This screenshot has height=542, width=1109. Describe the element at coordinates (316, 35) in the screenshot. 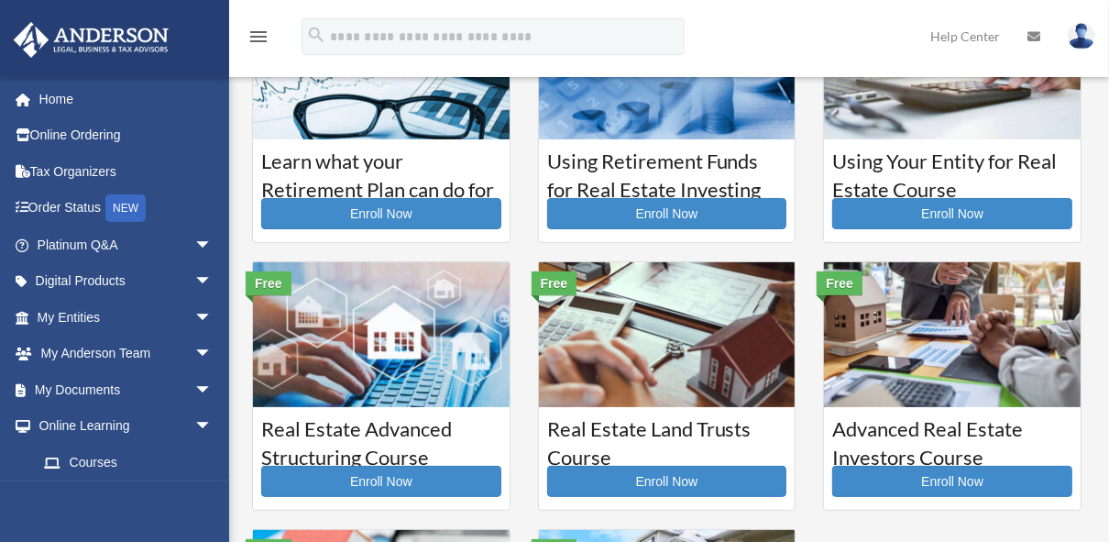

I see `i: search` at that location.